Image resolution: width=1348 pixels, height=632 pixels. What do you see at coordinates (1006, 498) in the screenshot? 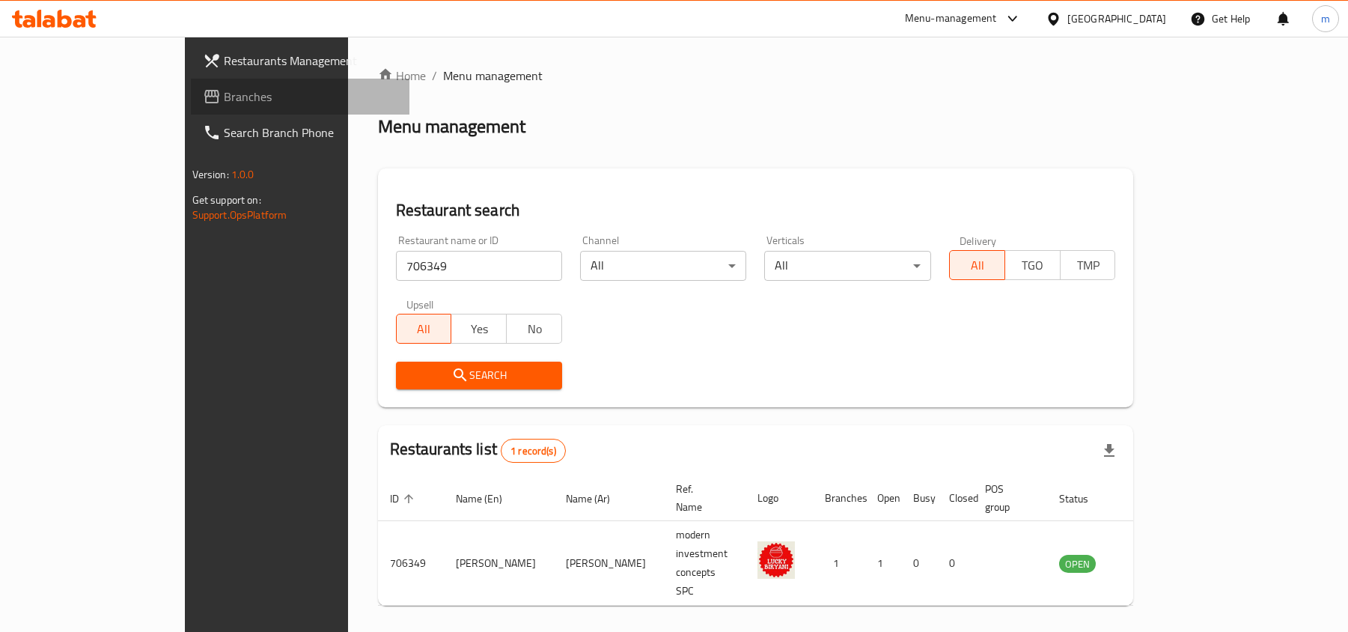
I see `span: POS group` at bounding box center [1006, 498].